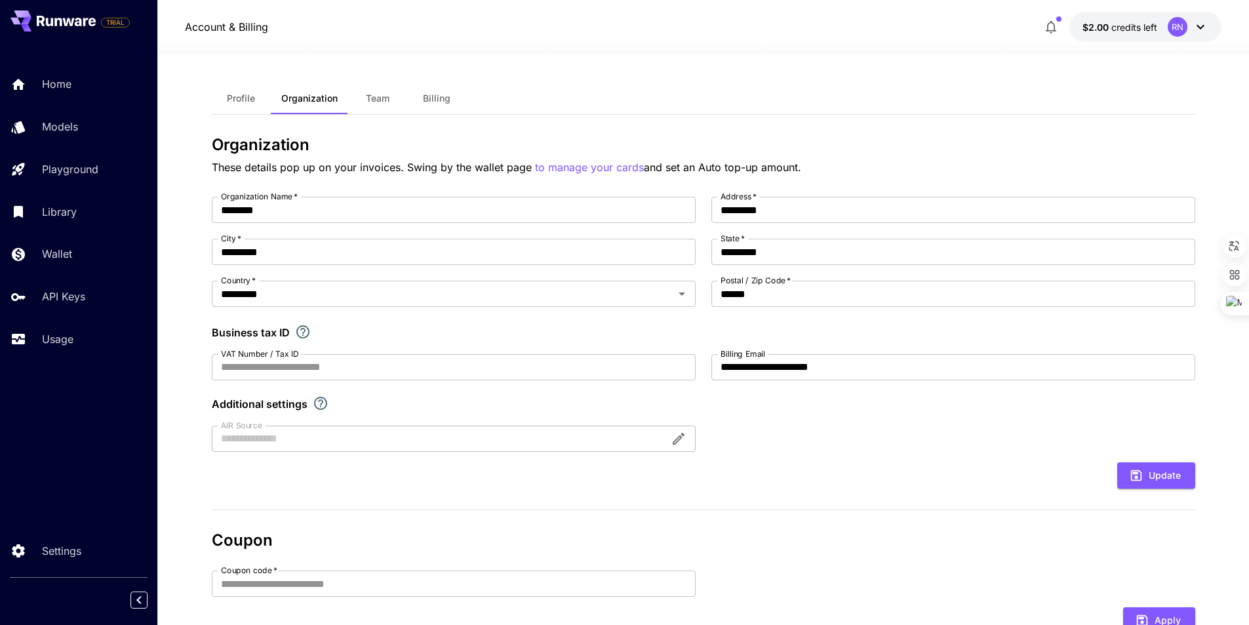  I want to click on nav: breadcrumb, so click(226, 27).